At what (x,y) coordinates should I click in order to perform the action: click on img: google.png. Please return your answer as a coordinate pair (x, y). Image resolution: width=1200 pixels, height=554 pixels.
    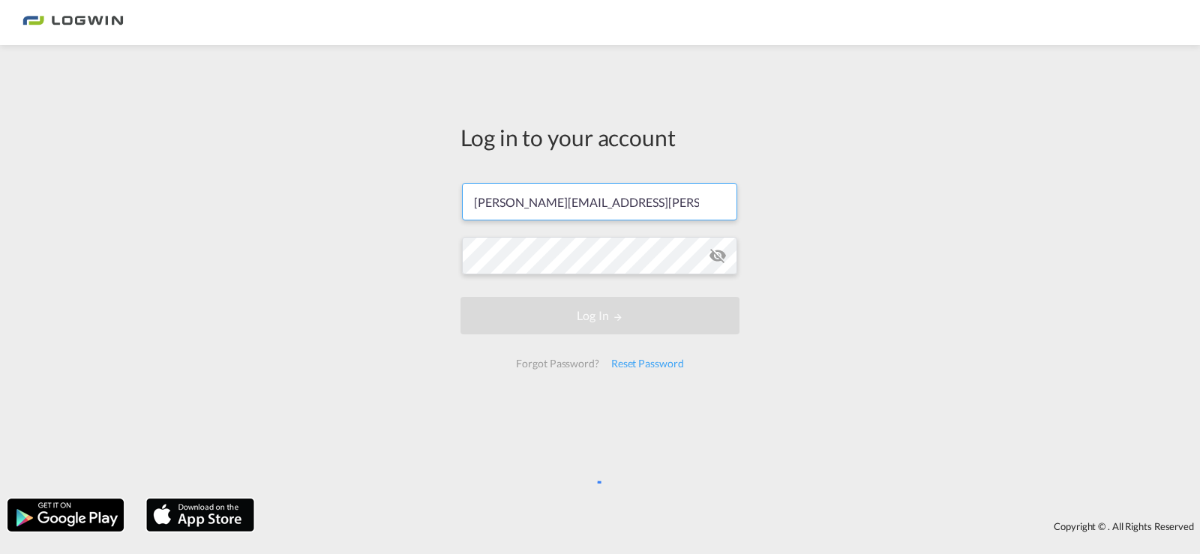
    Looking at the image, I should click on (65, 515).